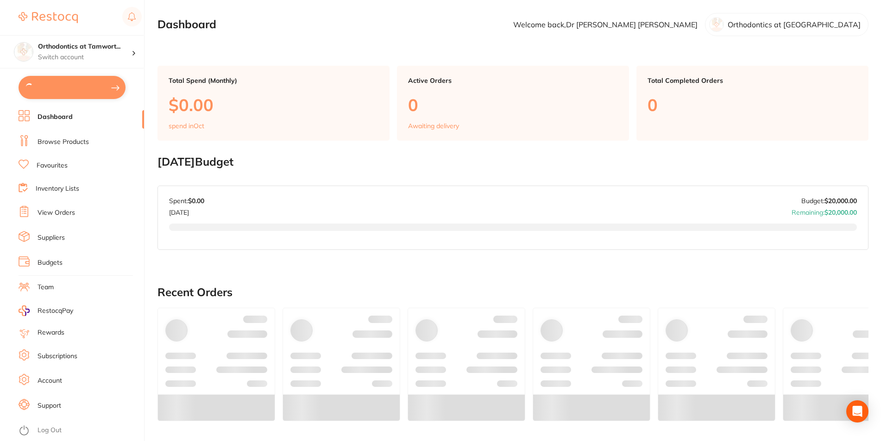 This screenshot has height=441, width=887. I want to click on a: Rewards, so click(51, 333).